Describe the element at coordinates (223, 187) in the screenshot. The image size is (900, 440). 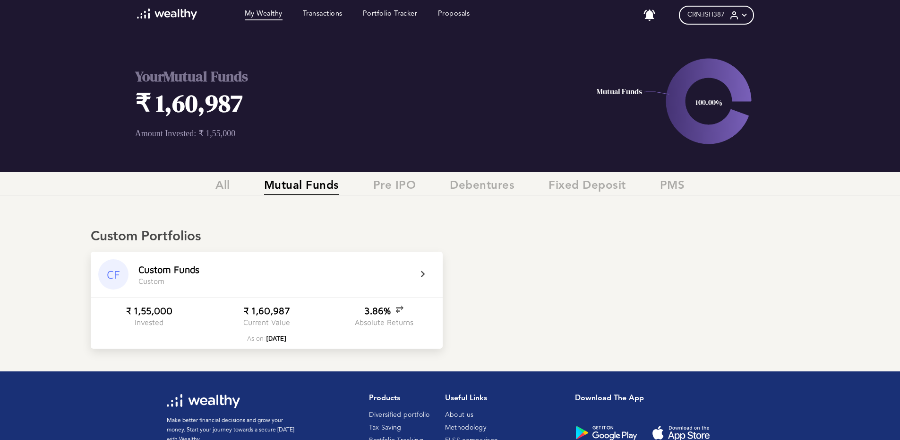
I see `span: All` at that location.